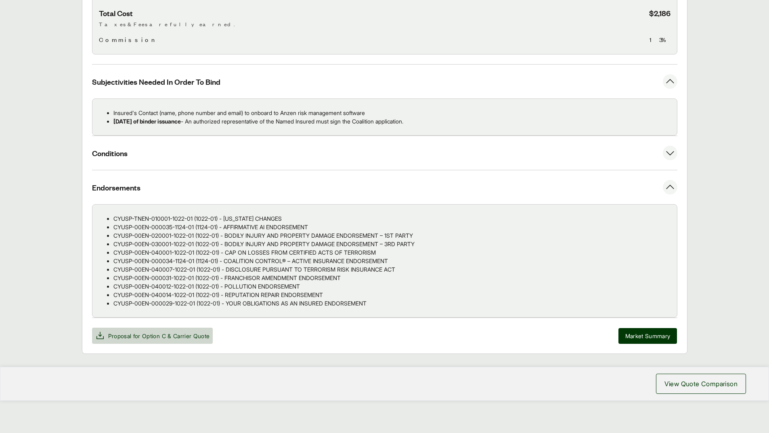 Image resolution: width=769 pixels, height=433 pixels. What do you see at coordinates (660, 40) in the screenshot?
I see `span: 13%` at bounding box center [660, 40].